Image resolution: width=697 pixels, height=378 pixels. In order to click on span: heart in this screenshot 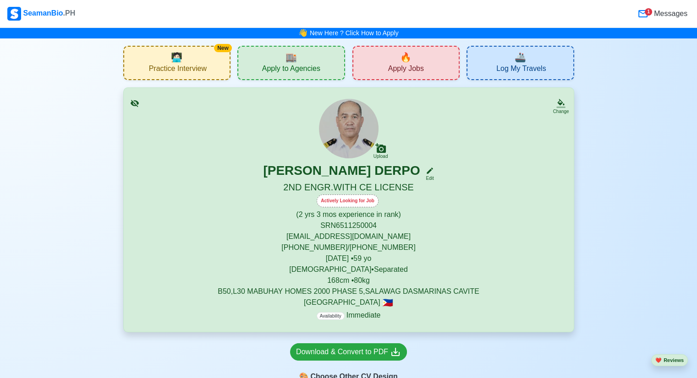, I will do `click(658, 361)`.